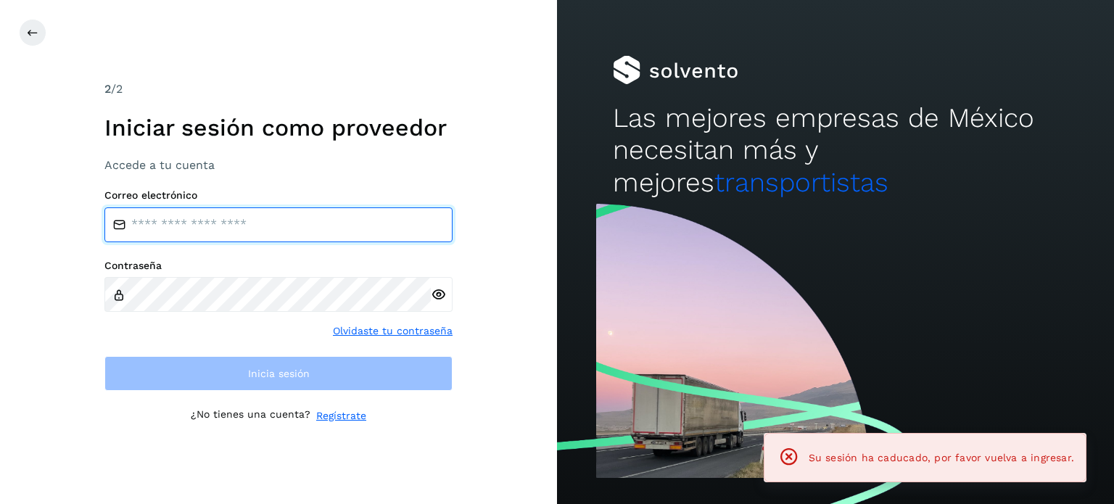  I want to click on label: Contraseña, so click(279, 266).